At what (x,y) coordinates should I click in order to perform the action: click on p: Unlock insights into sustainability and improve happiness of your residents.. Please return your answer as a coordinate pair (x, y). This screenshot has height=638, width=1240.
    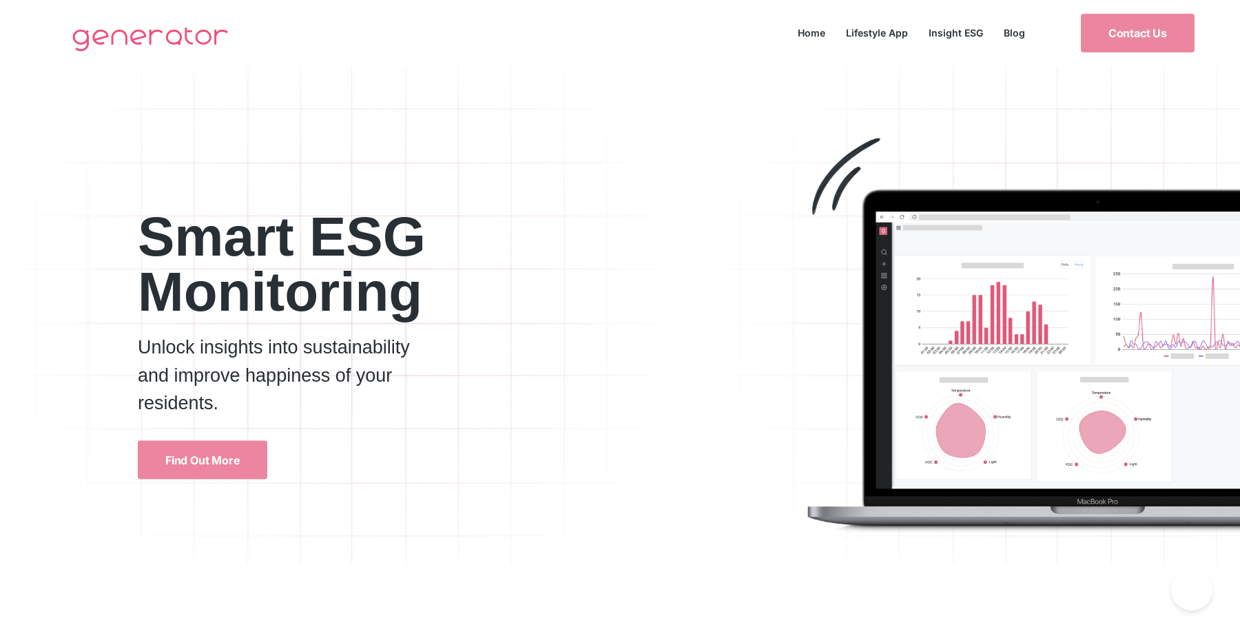
    Looking at the image, I should click on (282, 375).